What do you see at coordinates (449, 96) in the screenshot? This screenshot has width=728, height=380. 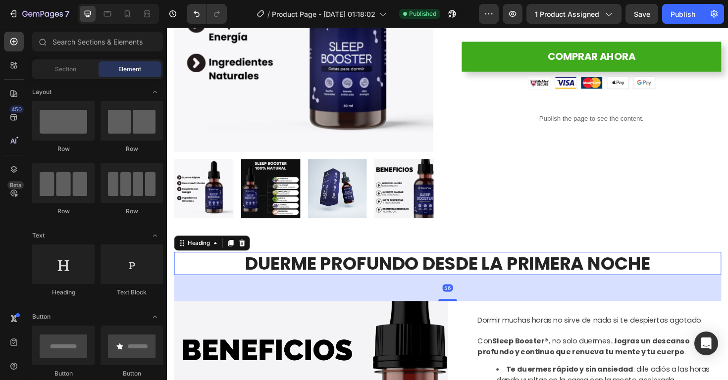 I see `p: Publish the page to see the content.` at bounding box center [449, 96].